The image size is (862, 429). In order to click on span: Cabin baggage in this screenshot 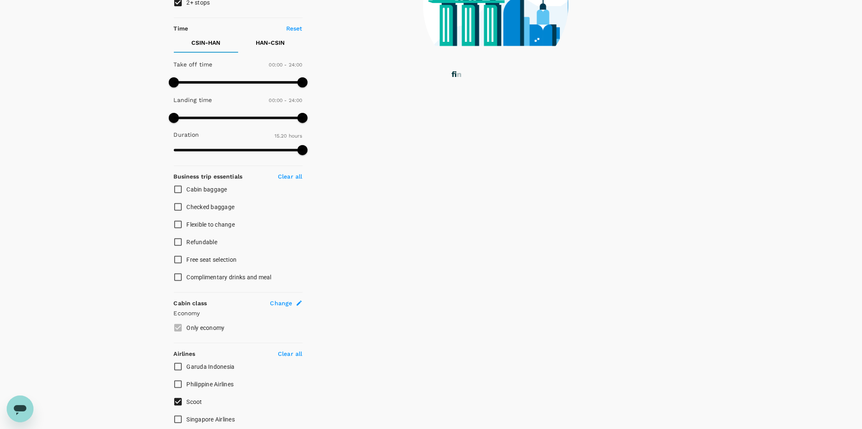, I will do `click(207, 189)`.